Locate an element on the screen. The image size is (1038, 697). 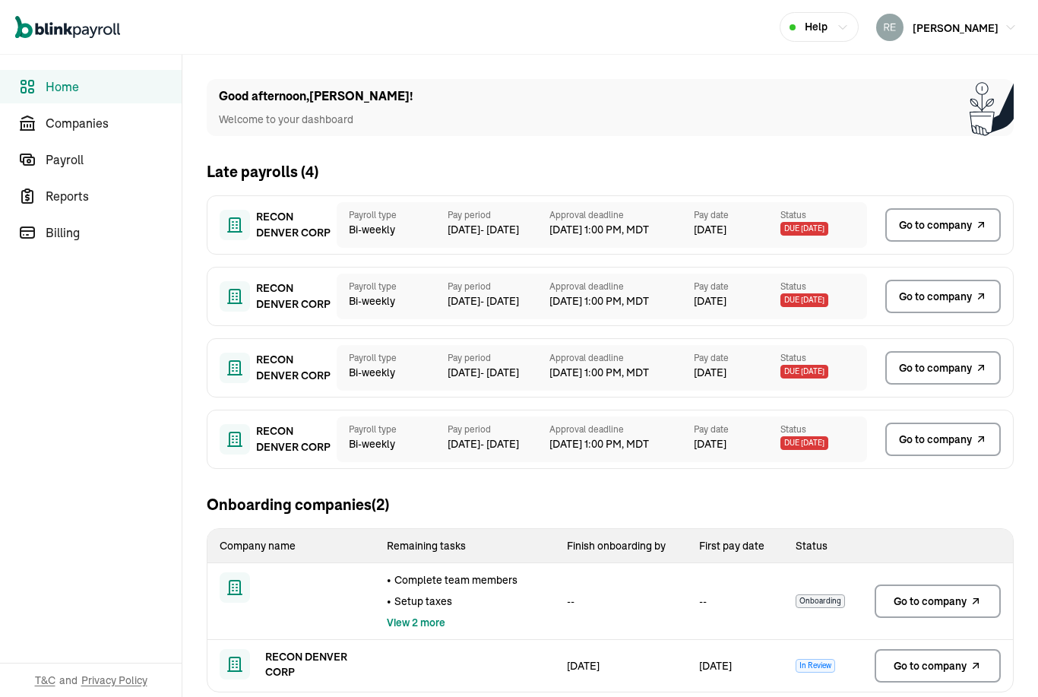
th: Finish onboarding by is located at coordinates (621, 546).